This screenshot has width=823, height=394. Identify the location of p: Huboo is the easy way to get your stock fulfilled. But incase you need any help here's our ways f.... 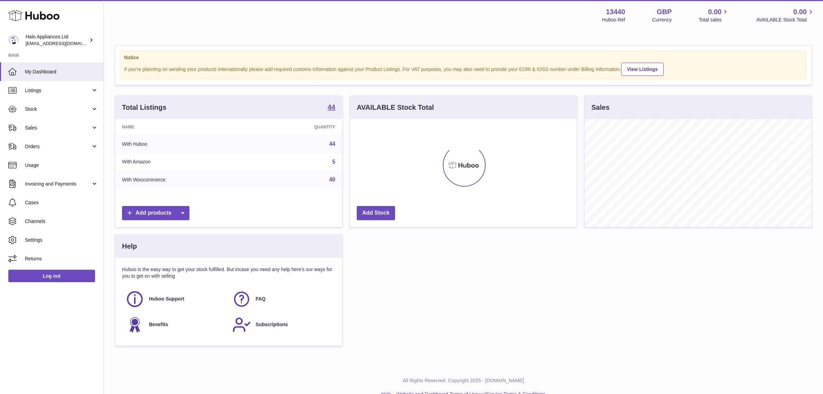
(229, 273).